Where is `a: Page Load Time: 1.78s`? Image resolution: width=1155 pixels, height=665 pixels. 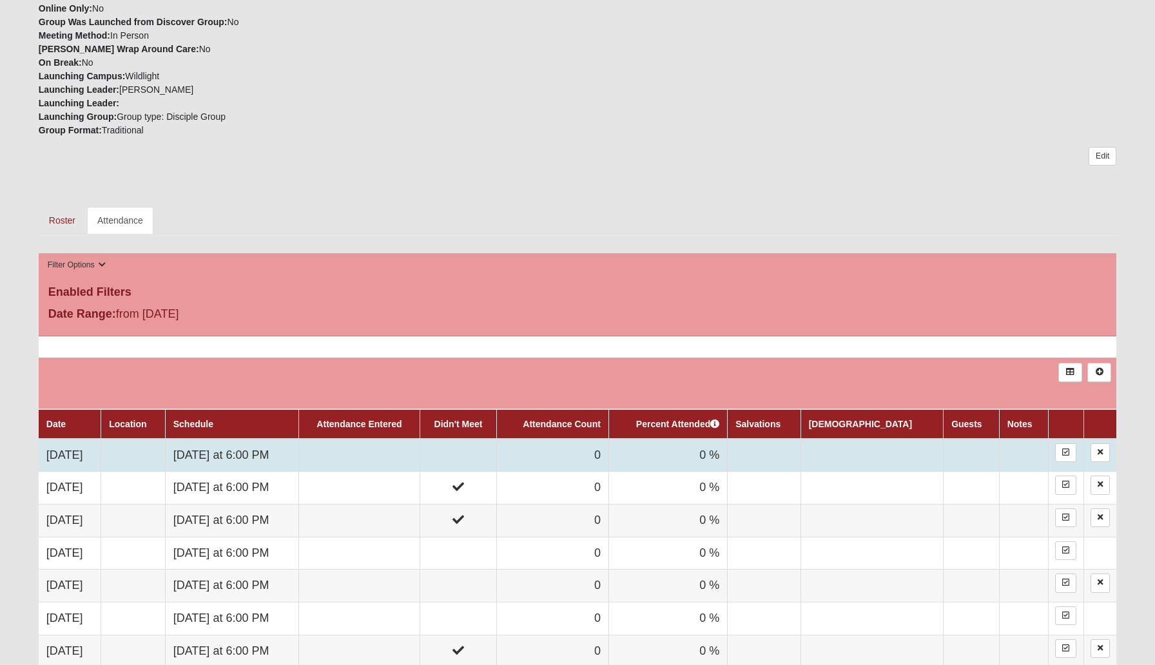
a: Page Load Time: 1.78s is located at coordinates (52, 656).